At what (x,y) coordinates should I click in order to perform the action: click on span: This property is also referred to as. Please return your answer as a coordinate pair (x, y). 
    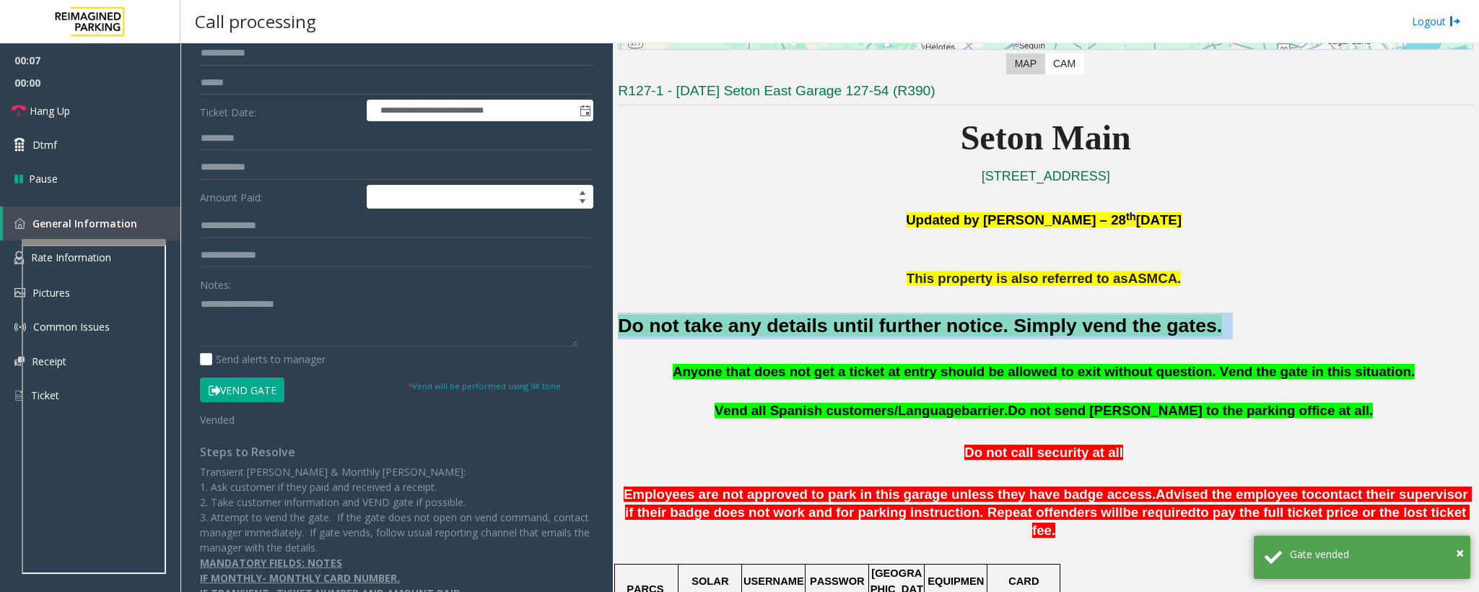
    Looking at the image, I should click on (1017, 278).